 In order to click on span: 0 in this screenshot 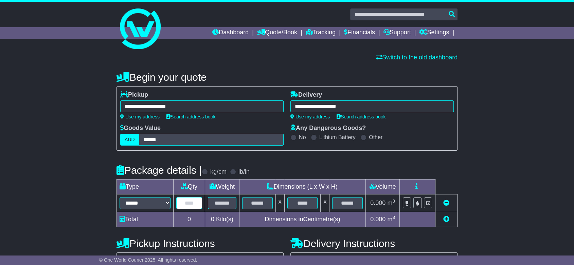, I will do `click(213, 219)`.